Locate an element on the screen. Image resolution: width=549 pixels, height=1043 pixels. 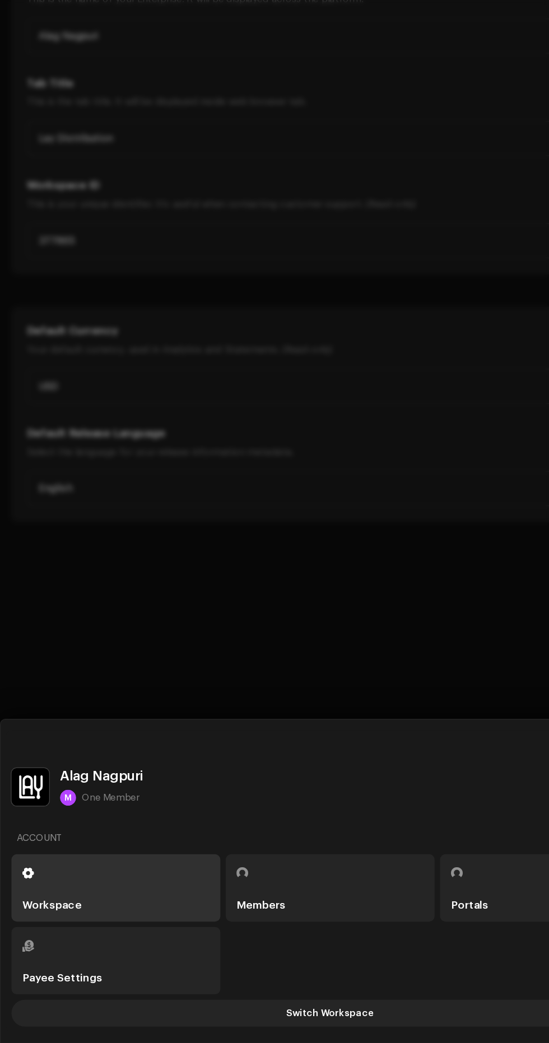
re-m-nav-item: Members is located at coordinates (274, 913).